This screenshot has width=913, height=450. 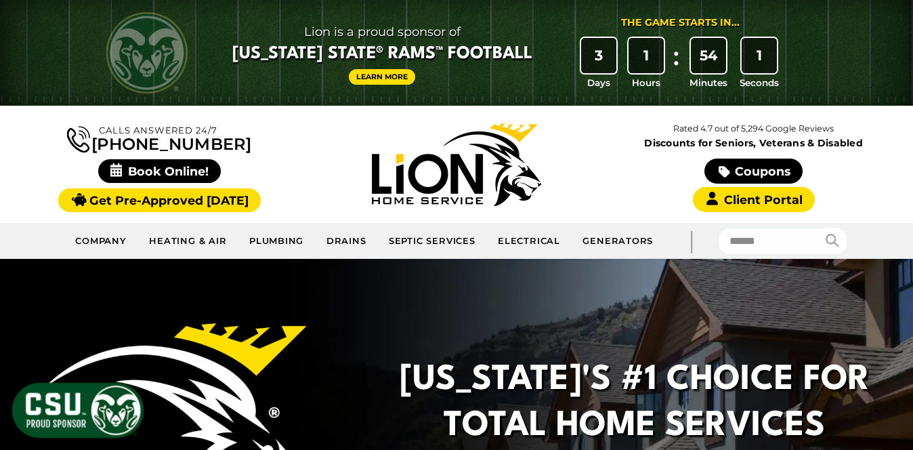 I want to click on span: Days, so click(x=599, y=83).